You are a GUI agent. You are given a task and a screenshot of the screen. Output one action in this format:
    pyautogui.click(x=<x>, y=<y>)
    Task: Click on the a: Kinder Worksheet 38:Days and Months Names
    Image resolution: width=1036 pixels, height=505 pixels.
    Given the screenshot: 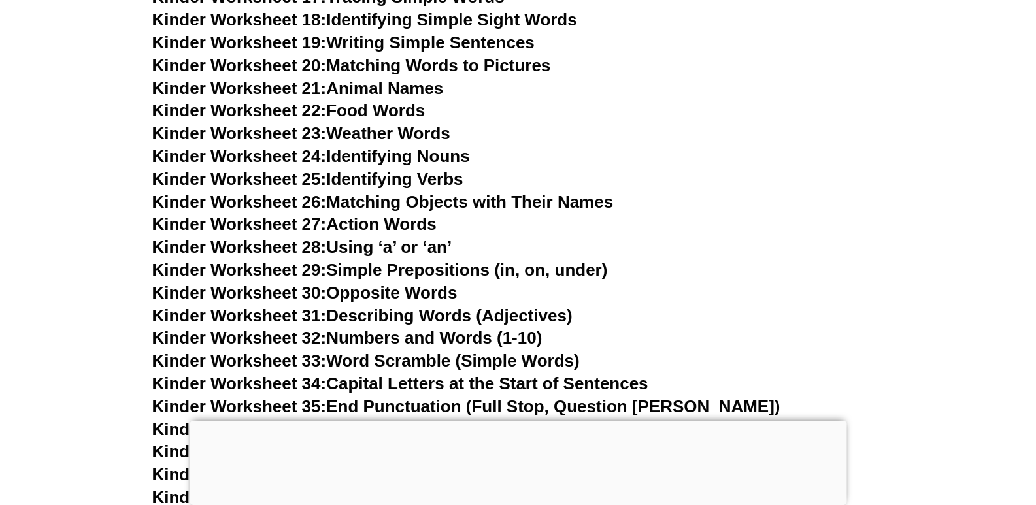 What is the action you would take?
    pyautogui.click(x=340, y=475)
    